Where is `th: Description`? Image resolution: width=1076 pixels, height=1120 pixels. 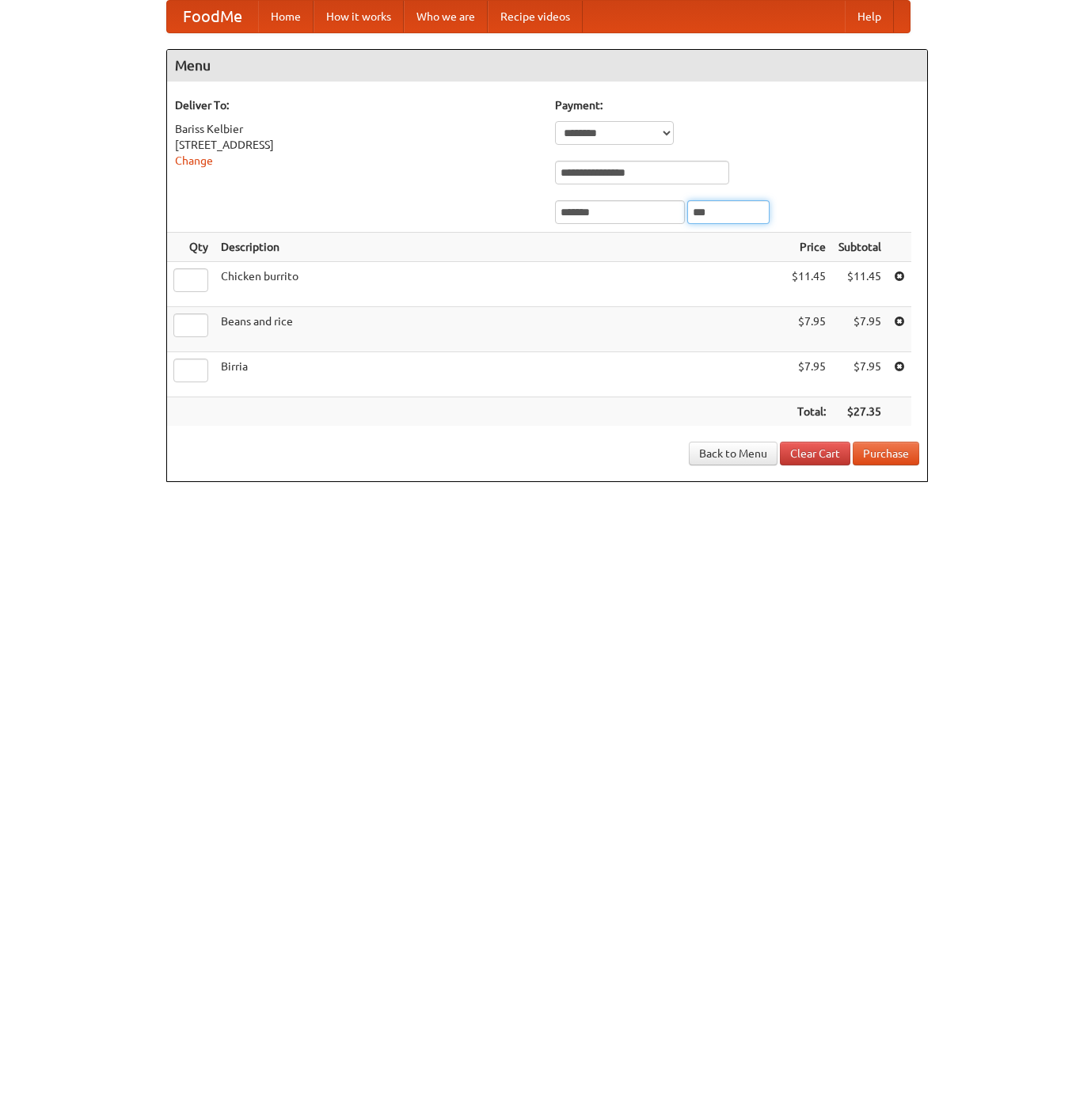
th: Description is located at coordinates (500, 247).